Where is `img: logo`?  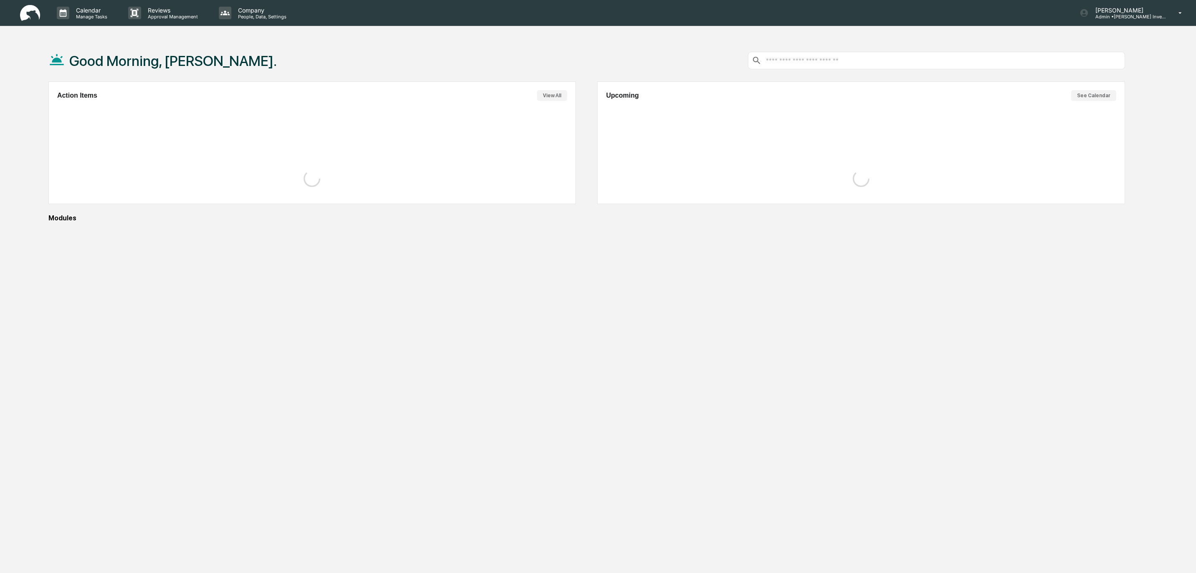
img: logo is located at coordinates (30, 13).